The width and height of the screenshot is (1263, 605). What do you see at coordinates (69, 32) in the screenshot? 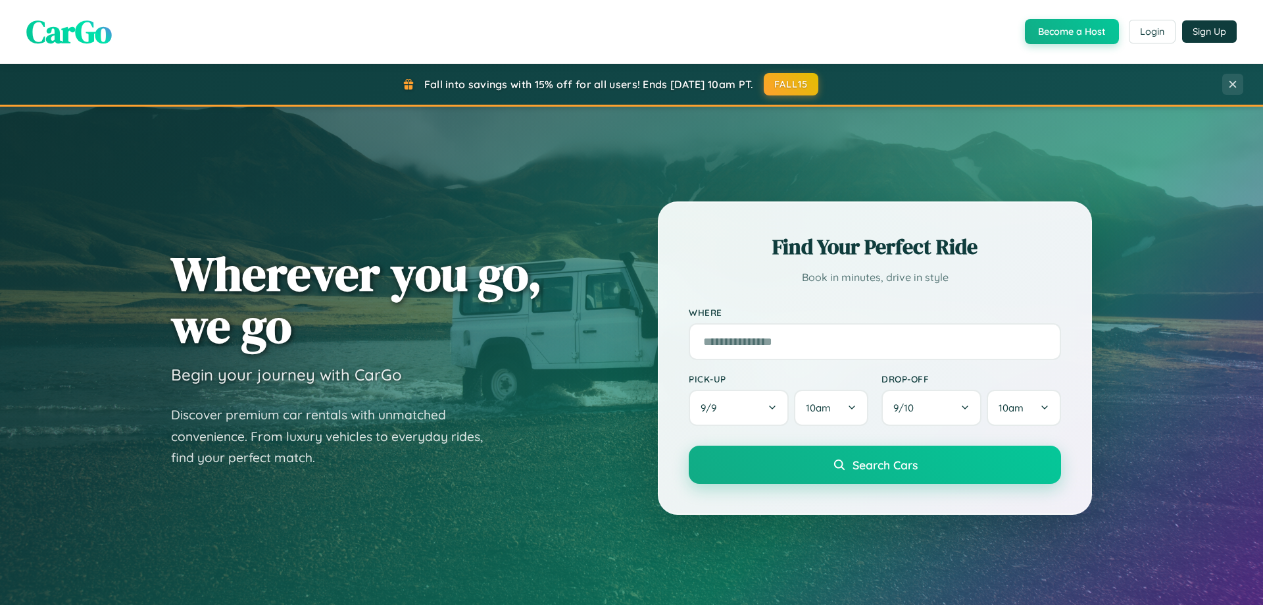
I see `span: CarGo` at bounding box center [69, 32].